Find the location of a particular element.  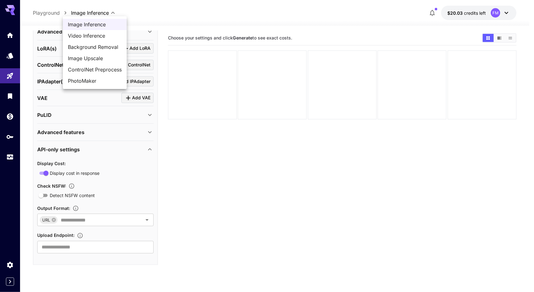

span: Image Inference is located at coordinates (95, 24).